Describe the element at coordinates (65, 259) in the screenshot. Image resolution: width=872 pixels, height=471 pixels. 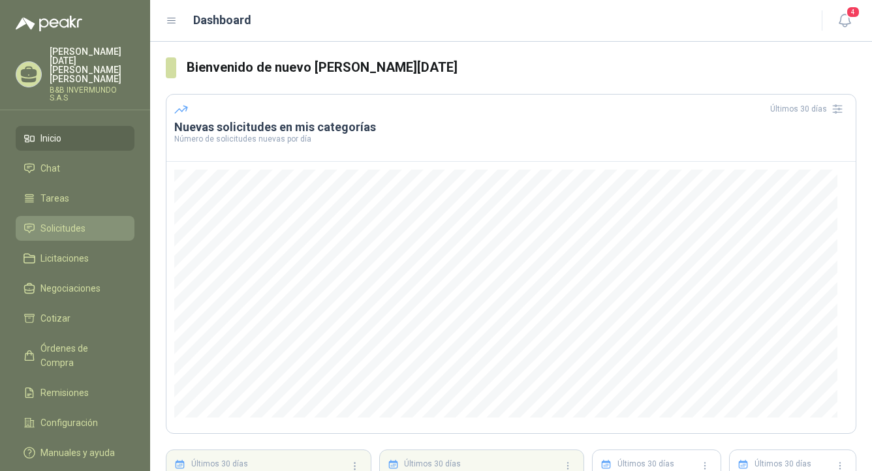
I see `span: Licitaciones` at that location.